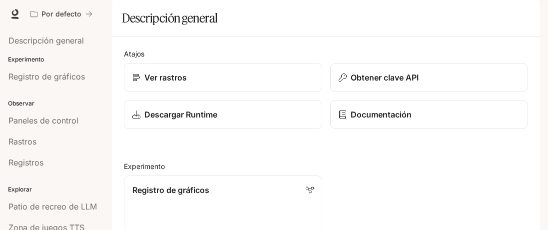 The width and height of the screenshot is (548, 230). Describe the element at coordinates (223, 77) in the screenshot. I see `a: Ver rastros` at that location.